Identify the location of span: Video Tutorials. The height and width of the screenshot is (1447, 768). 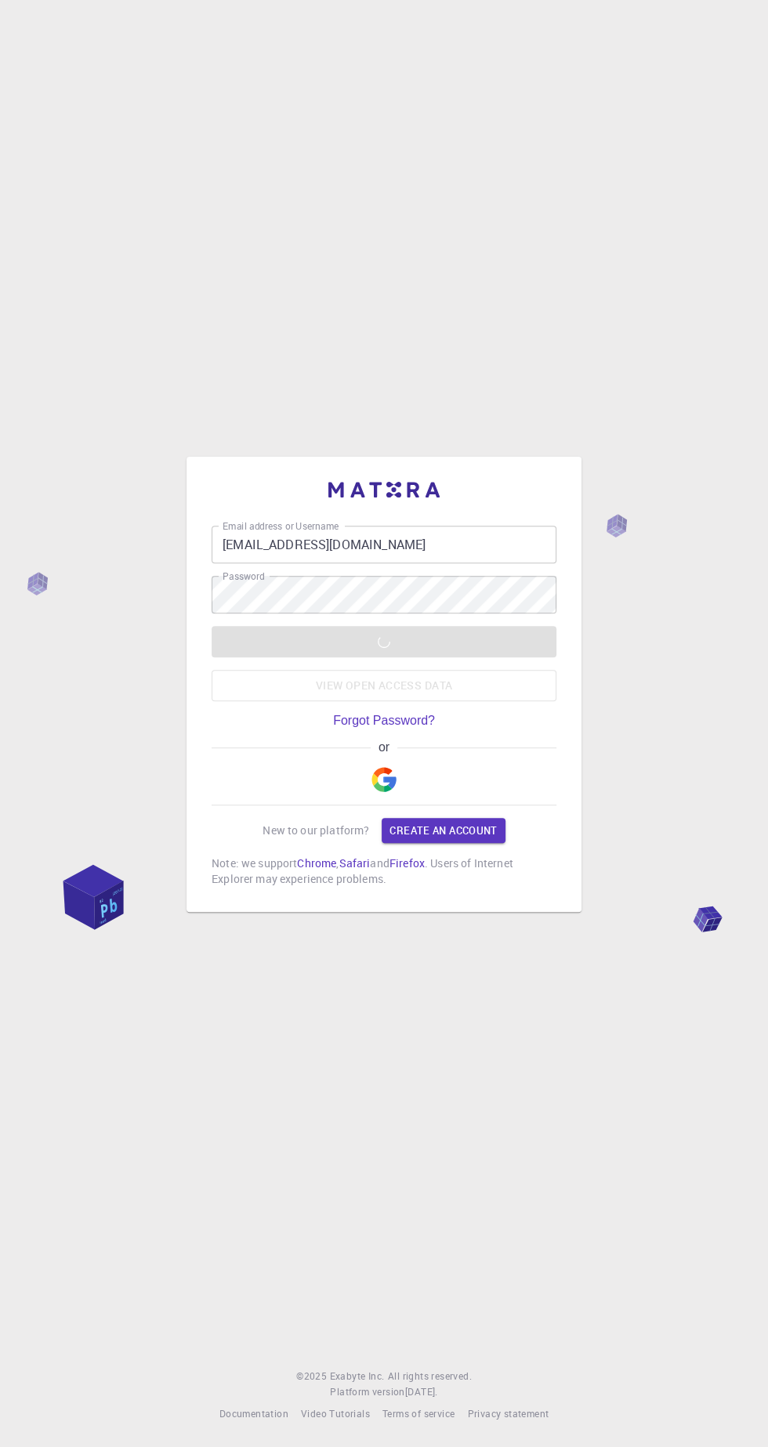
(335, 1413).